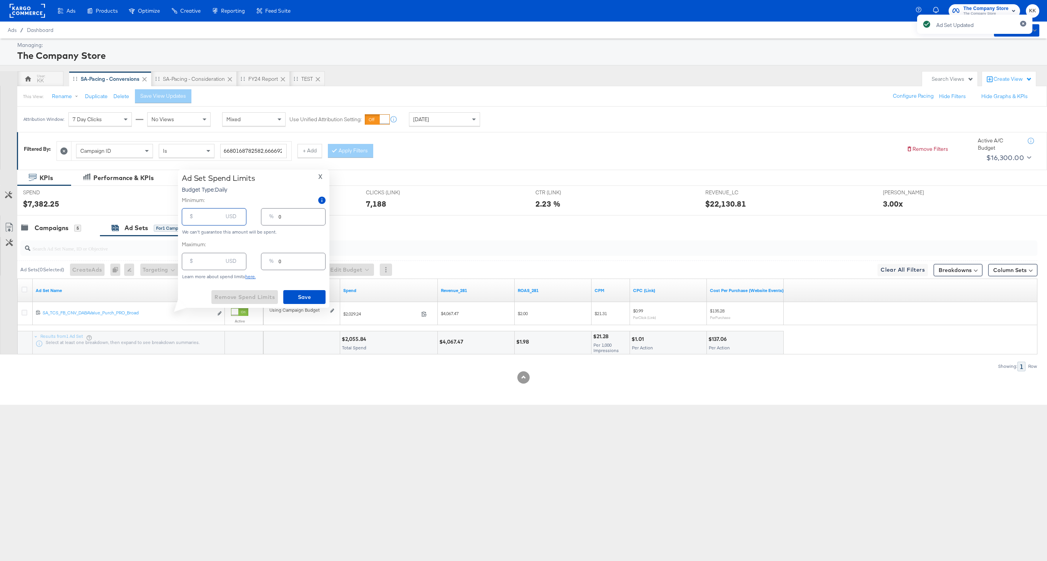  What do you see at coordinates (33, 97) in the screenshot?
I see `div: This View:` at bounding box center [33, 97].